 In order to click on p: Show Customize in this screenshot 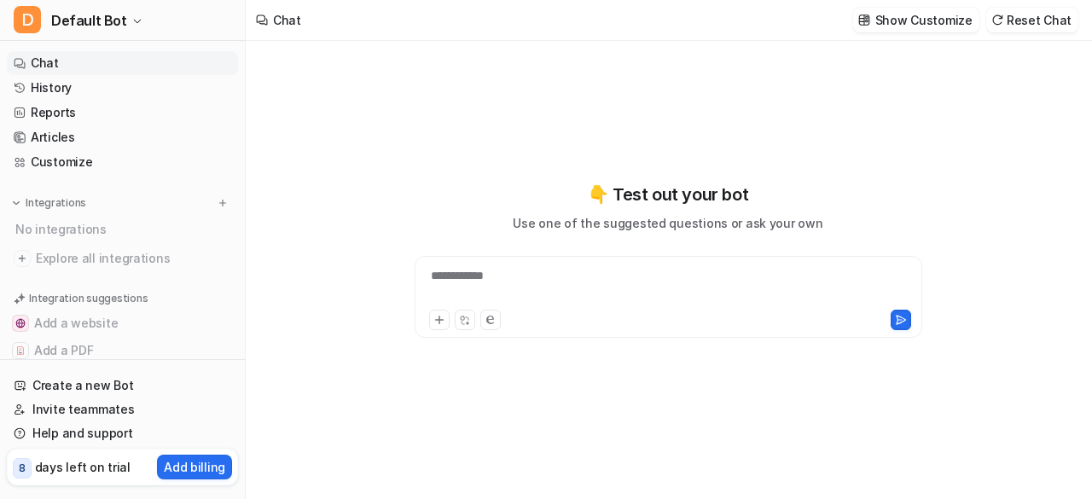, I will do `click(924, 20)`.